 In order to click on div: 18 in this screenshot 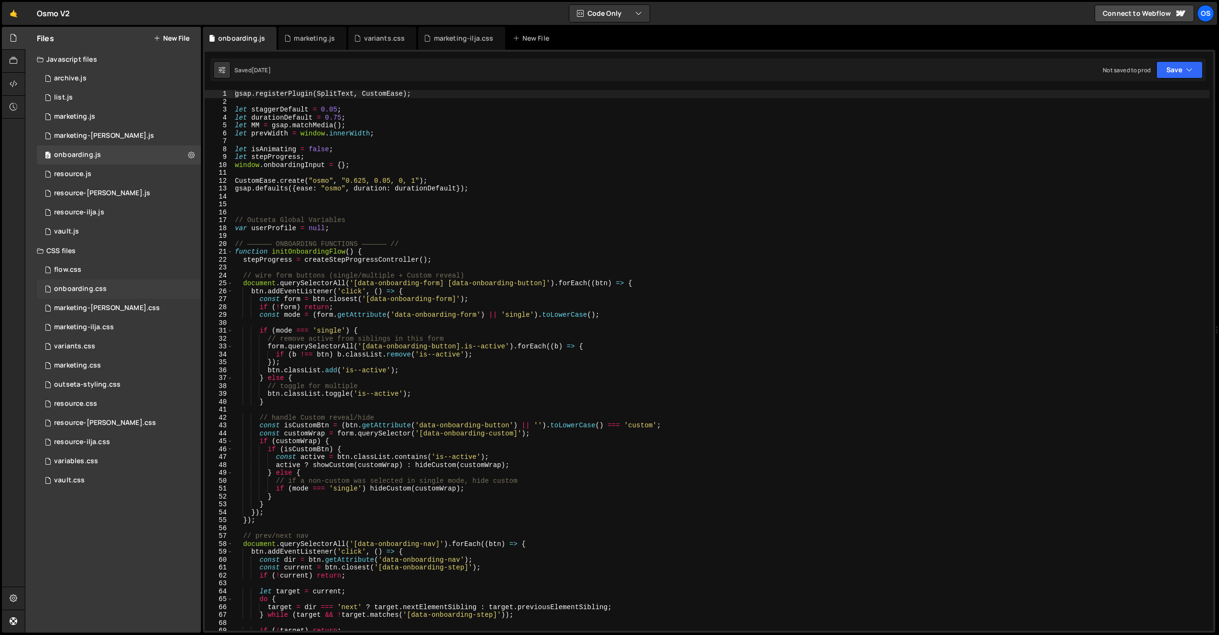, I will do `click(219, 228)`.